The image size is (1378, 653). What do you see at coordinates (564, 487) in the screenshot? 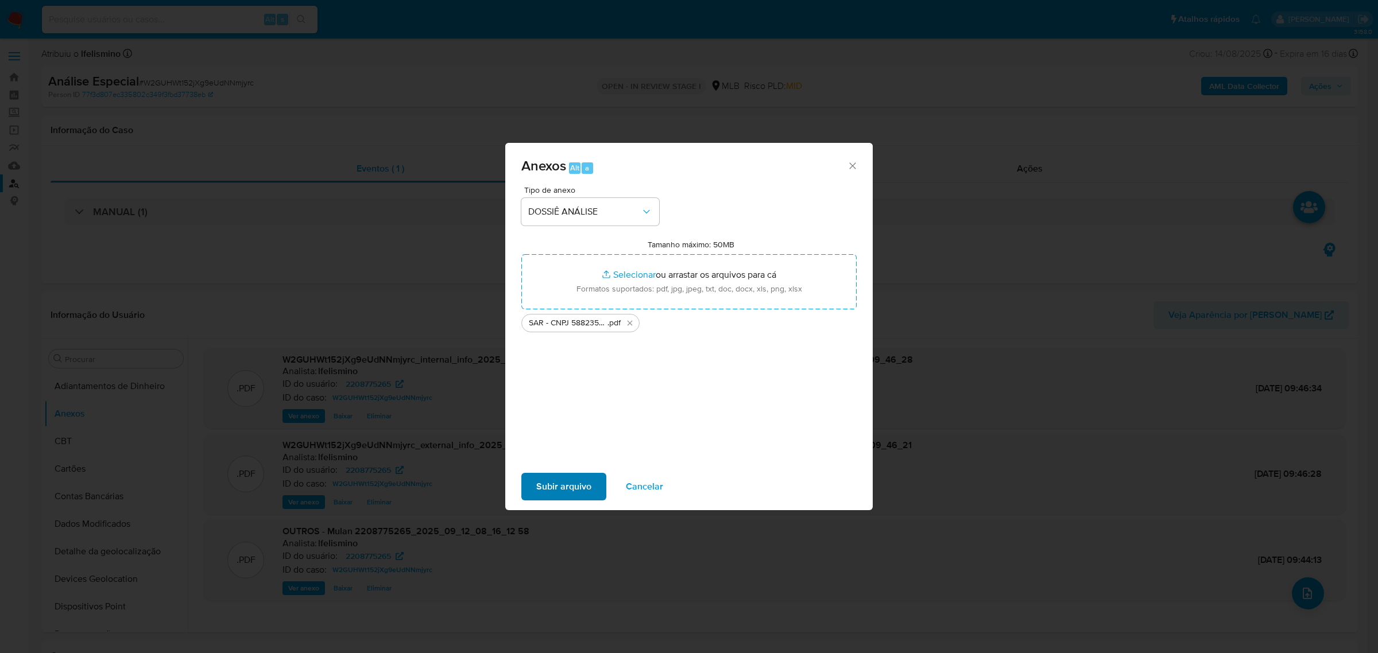
I see `button: Subir arquivo` at bounding box center [564, 487].